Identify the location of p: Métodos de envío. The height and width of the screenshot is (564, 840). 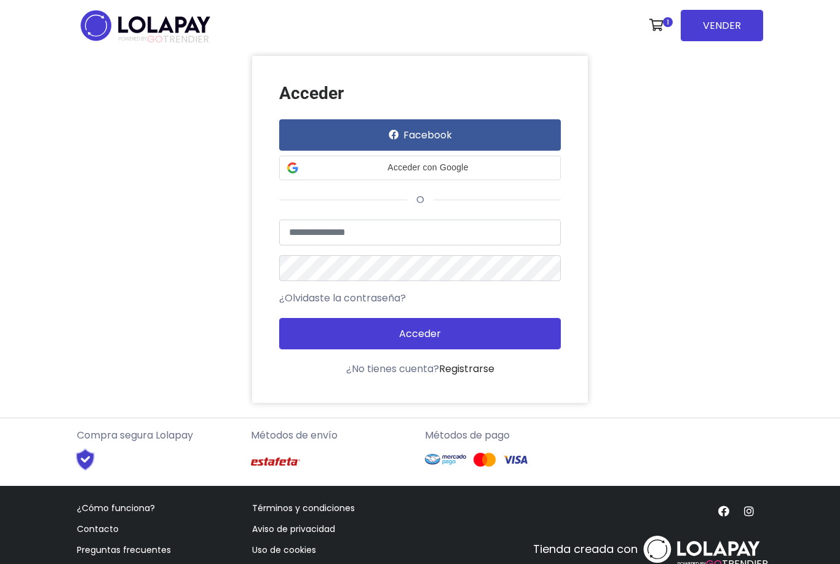
(333, 435).